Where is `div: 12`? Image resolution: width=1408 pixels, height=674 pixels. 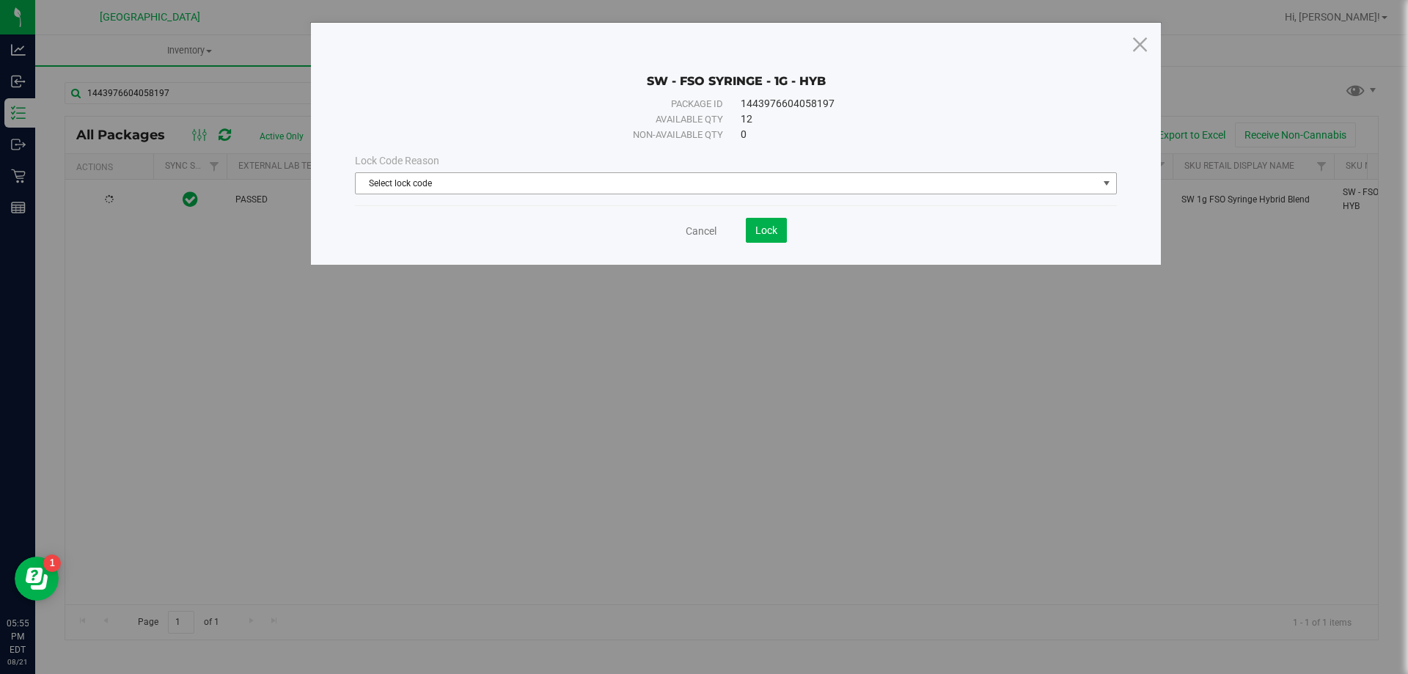
div: 12 is located at coordinates (912, 119).